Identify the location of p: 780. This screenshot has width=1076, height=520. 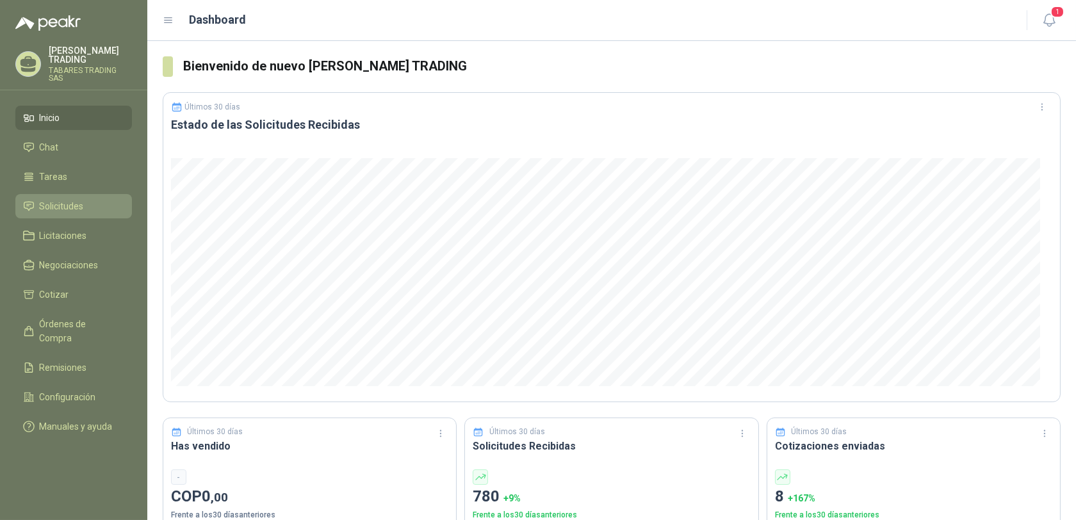
(611, 497).